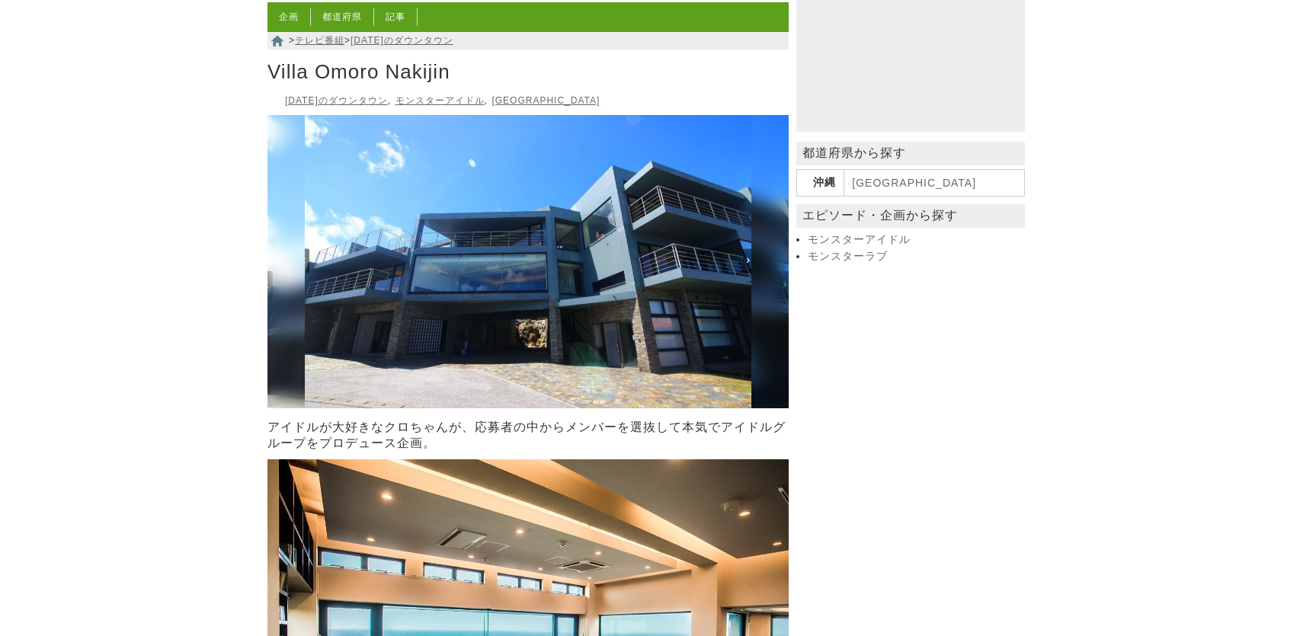 The height and width of the screenshot is (636, 1300). I want to click on a: モンスターラブ, so click(915, 257).